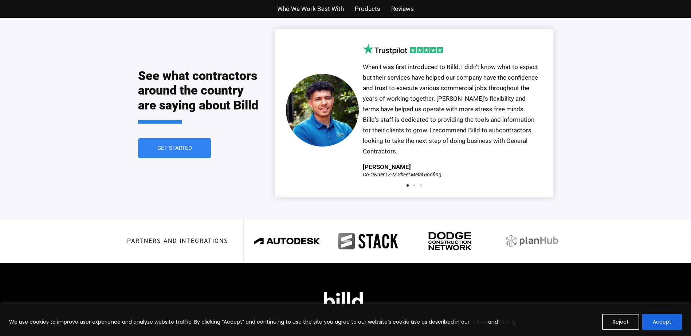  I want to click on button: Accept, so click(662, 322).